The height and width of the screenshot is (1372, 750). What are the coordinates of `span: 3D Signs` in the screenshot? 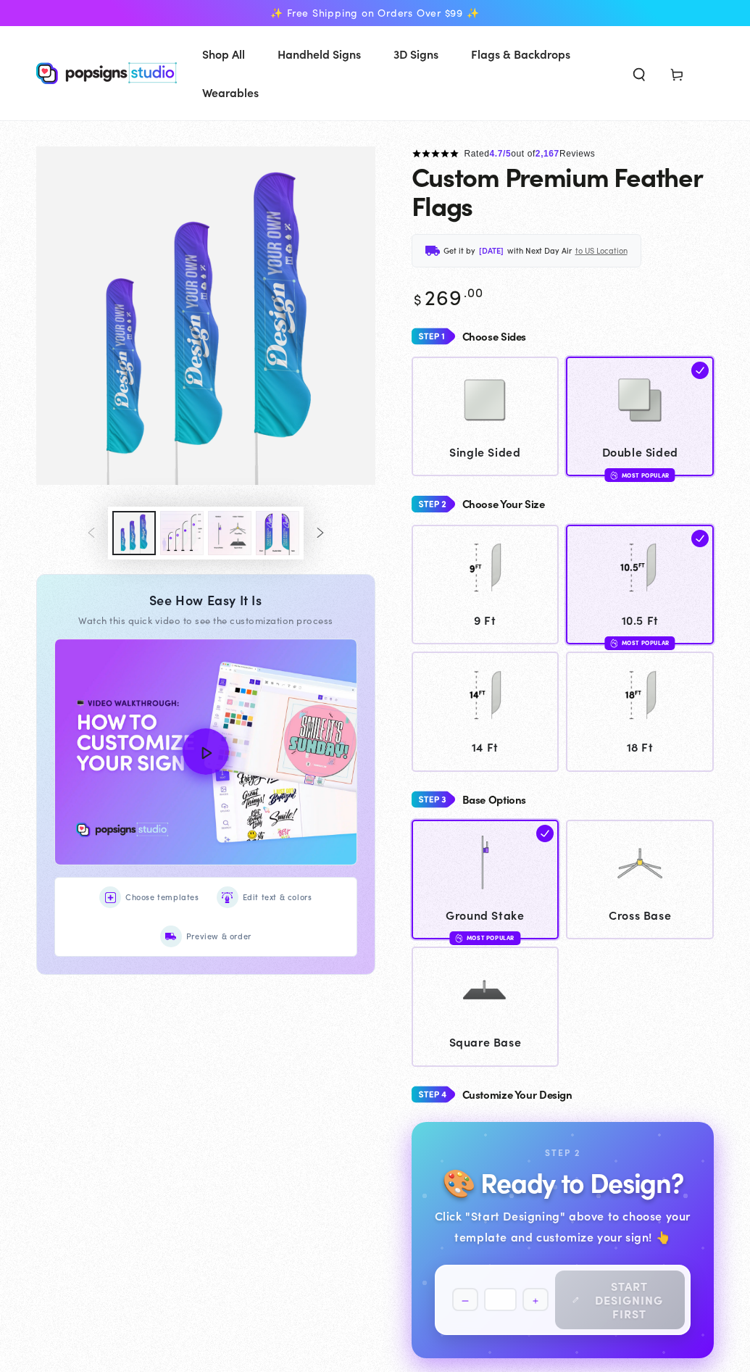 It's located at (416, 54).